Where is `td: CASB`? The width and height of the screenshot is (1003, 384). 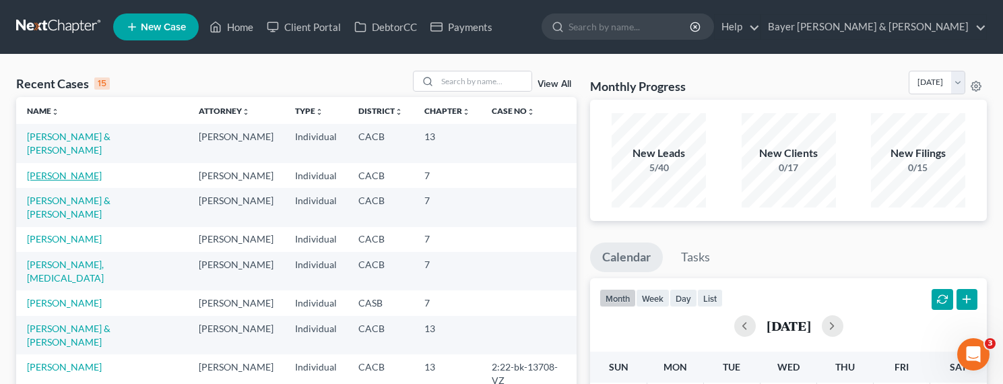 td: CASB is located at coordinates (381, 302).